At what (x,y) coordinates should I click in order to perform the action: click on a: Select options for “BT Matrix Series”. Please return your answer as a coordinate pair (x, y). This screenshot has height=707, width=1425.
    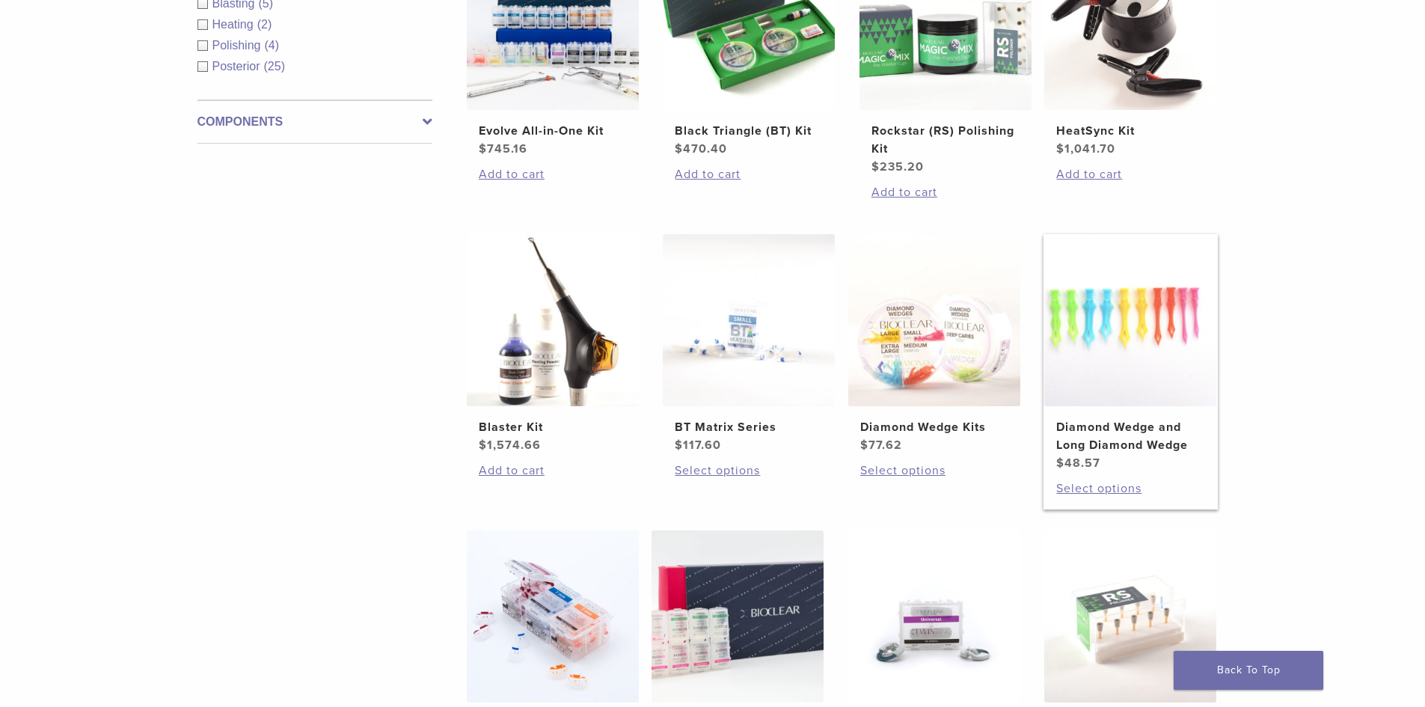
    Looking at the image, I should click on (749, 470).